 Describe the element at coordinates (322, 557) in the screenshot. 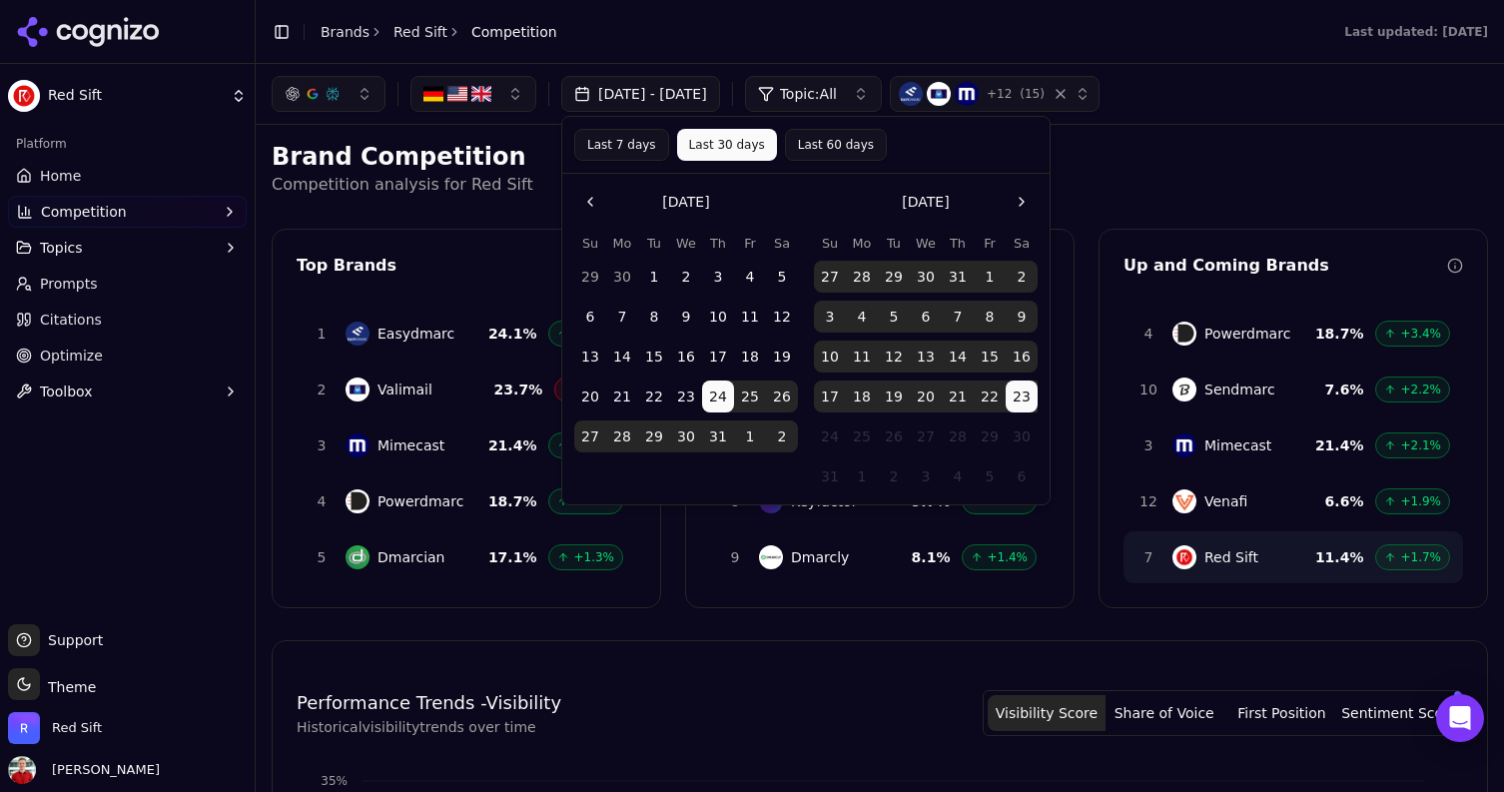

I see `span: 5` at that location.